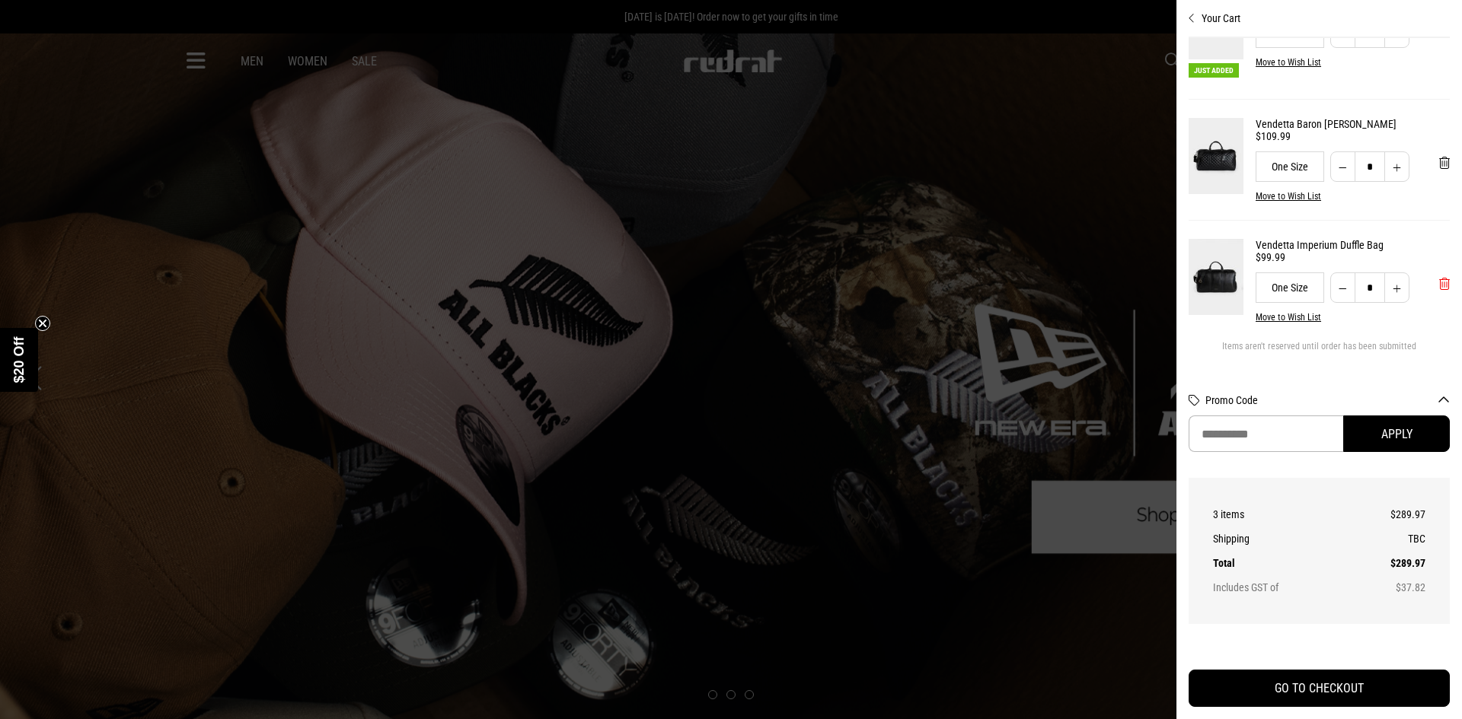 The width and height of the screenshot is (1462, 719). I want to click on div: $109.99, so click(1352, 136).